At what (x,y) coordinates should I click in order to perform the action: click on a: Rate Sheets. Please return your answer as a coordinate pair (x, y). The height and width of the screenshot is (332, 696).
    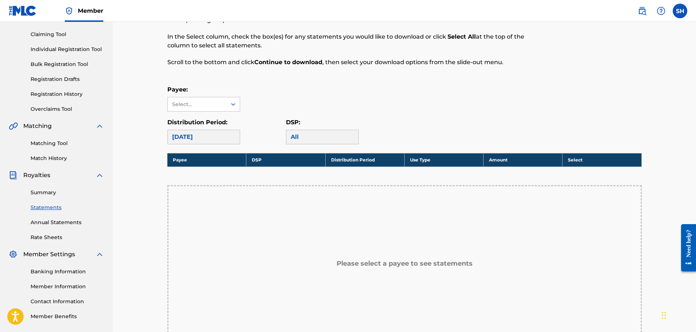
    Looking at the image, I should click on (67, 237).